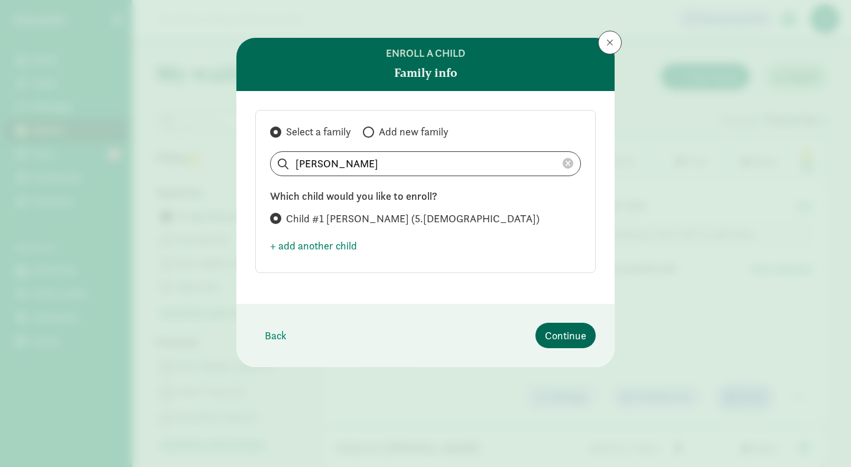  Describe the element at coordinates (275, 335) in the screenshot. I see `button: Back` at that location.